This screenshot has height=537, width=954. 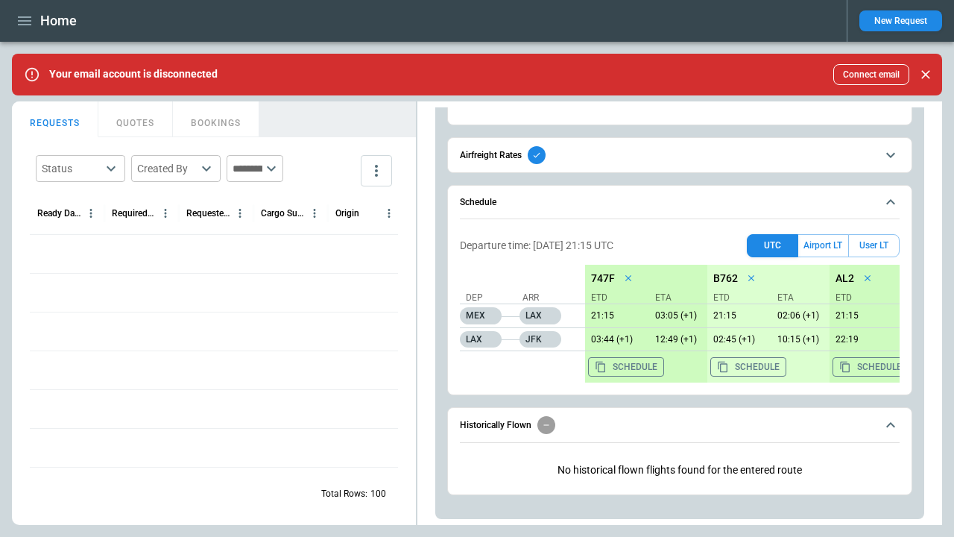 I want to click on div: Created By, so click(x=167, y=168).